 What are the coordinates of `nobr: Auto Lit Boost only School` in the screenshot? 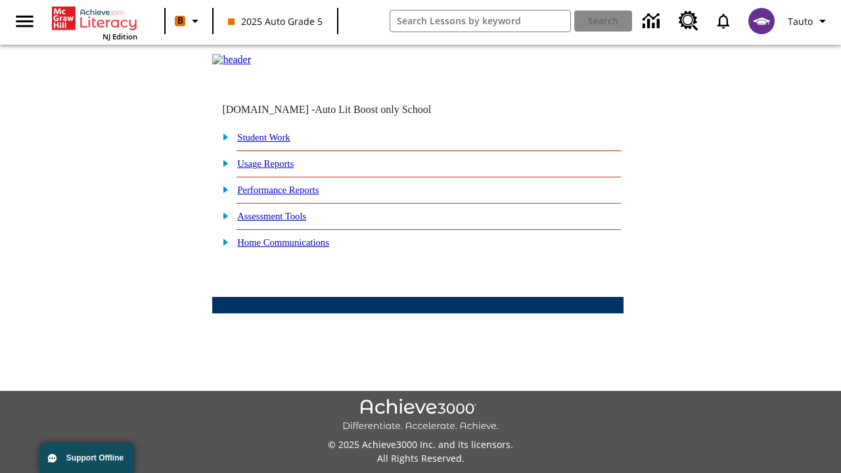 It's located at (373, 109).